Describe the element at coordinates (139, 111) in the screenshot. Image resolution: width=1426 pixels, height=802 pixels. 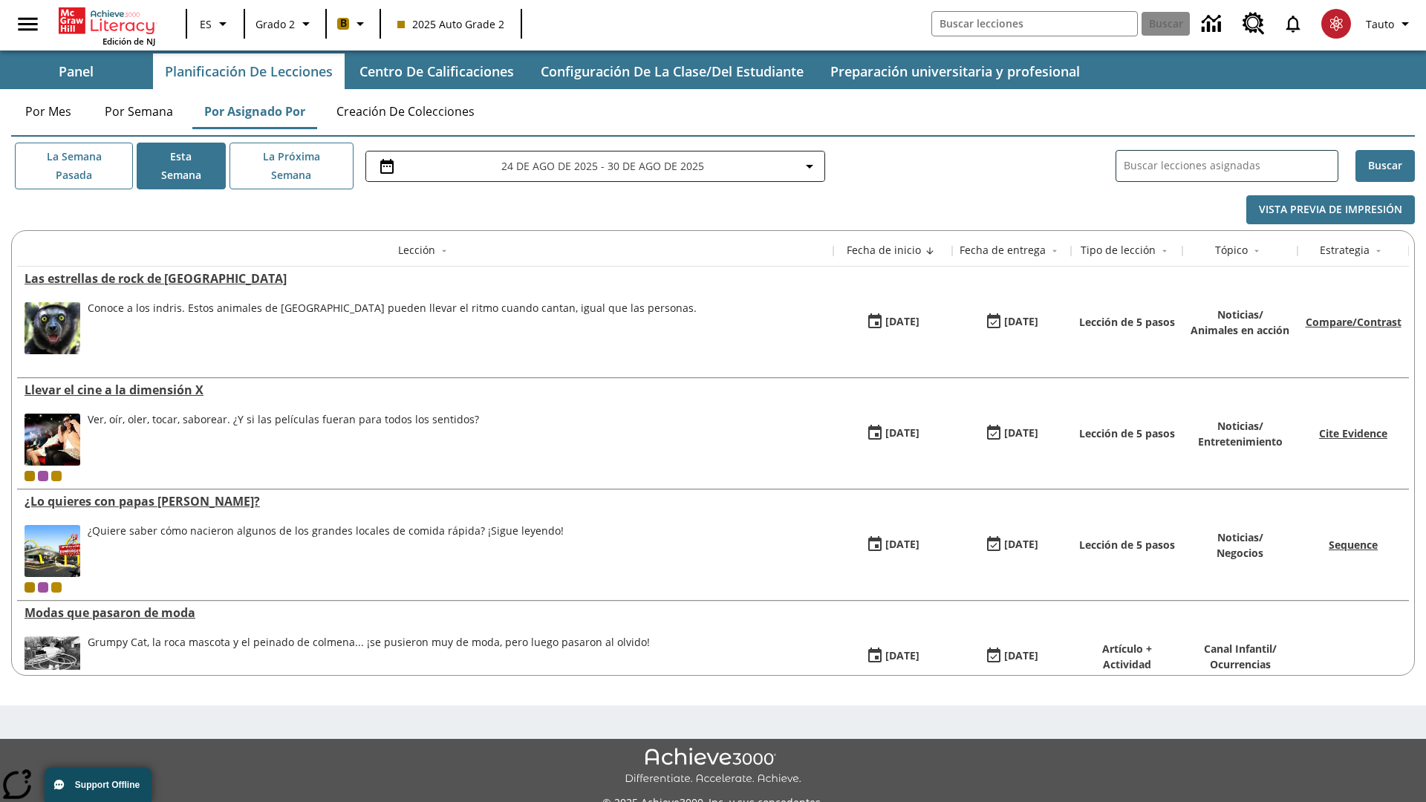
I see `button: Por semana` at that location.